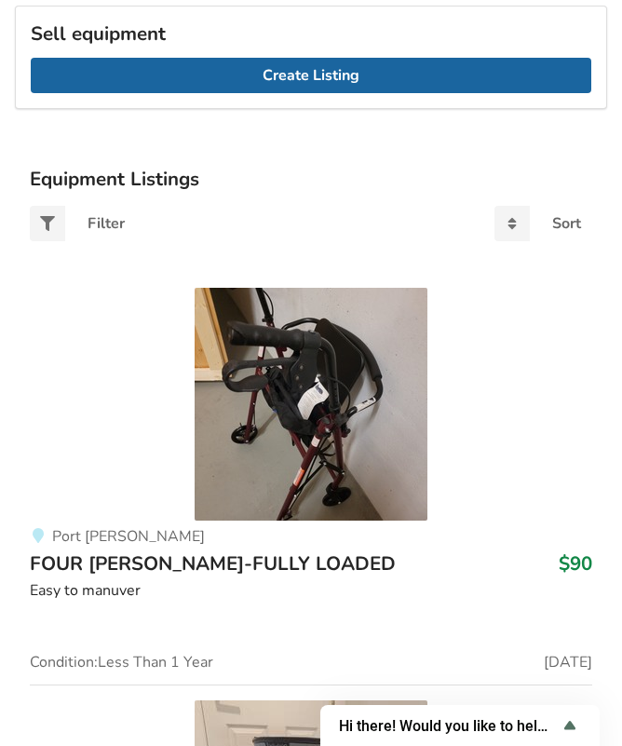 Image resolution: width=622 pixels, height=746 pixels. I want to click on h3: Equipment Listings, so click(311, 179).